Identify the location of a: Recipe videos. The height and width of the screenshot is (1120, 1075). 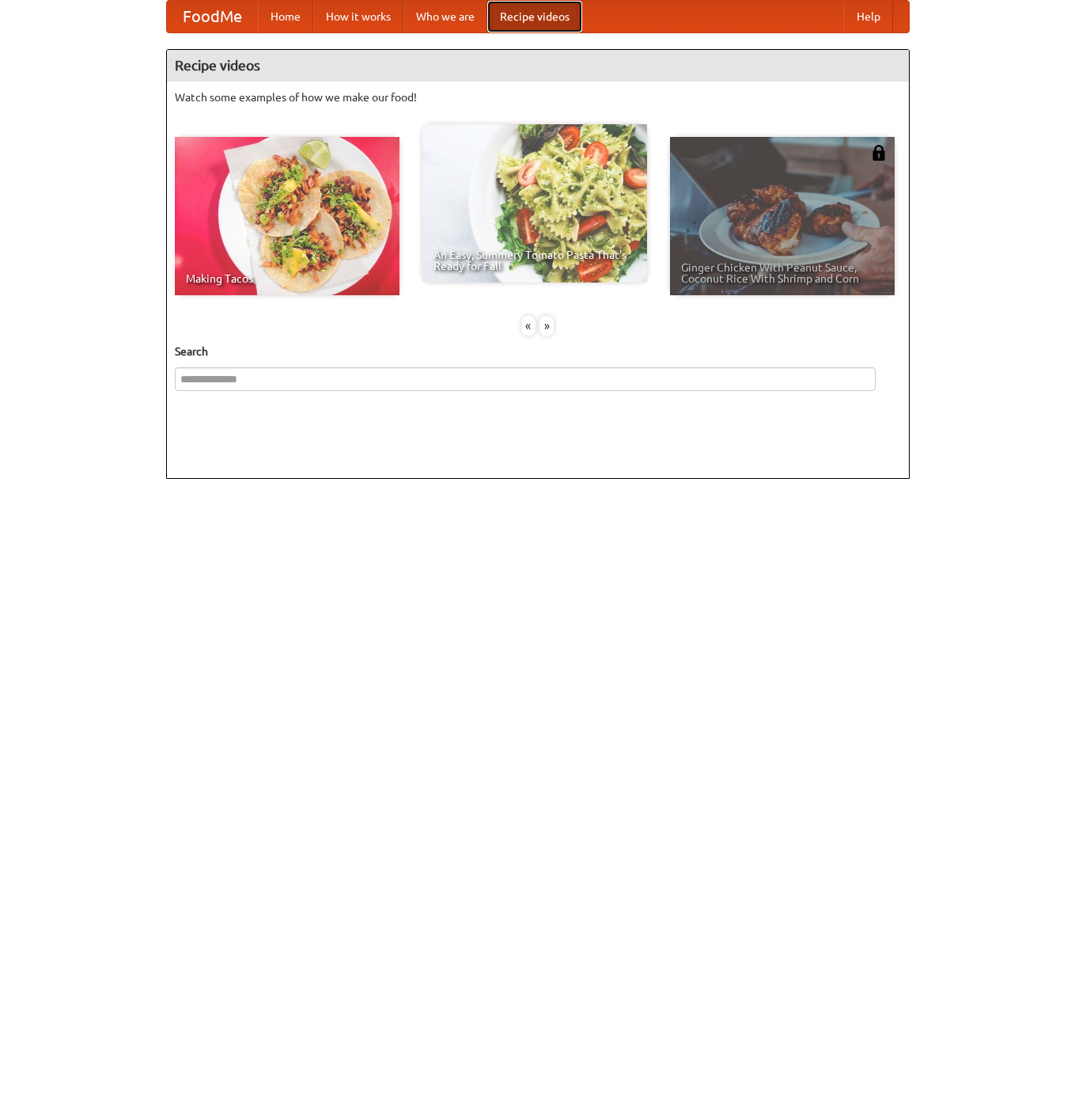
(535, 17).